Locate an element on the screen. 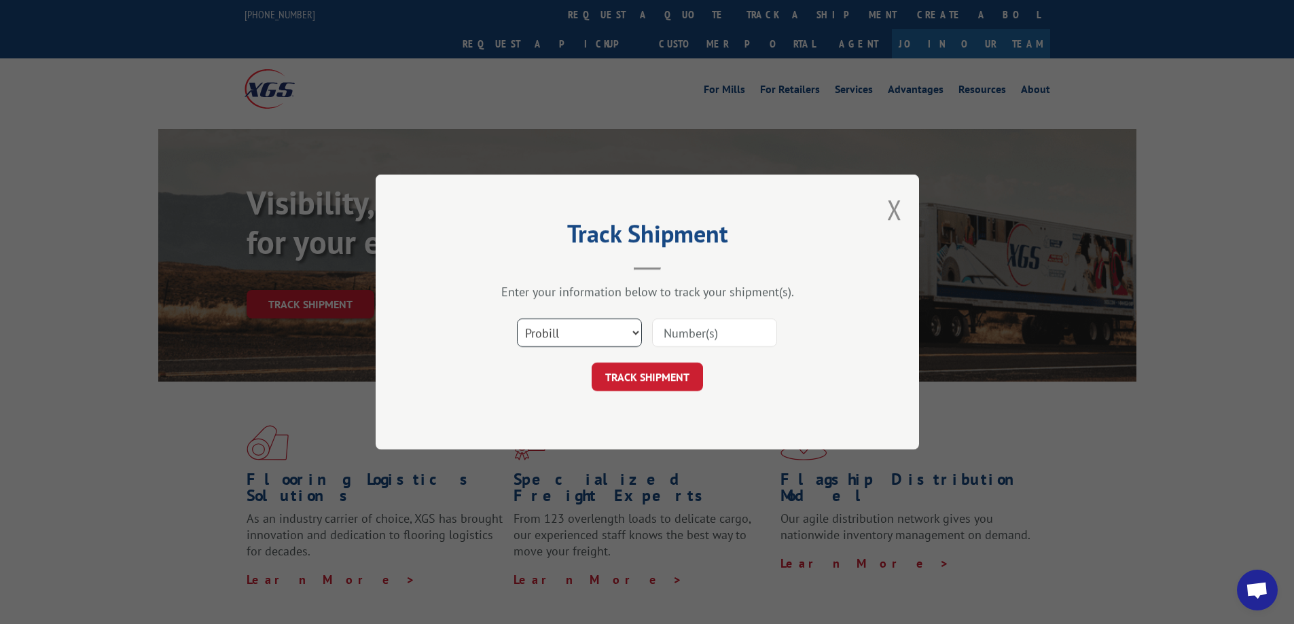 This screenshot has height=624, width=1294. h2: Track Shipment is located at coordinates (647, 237).